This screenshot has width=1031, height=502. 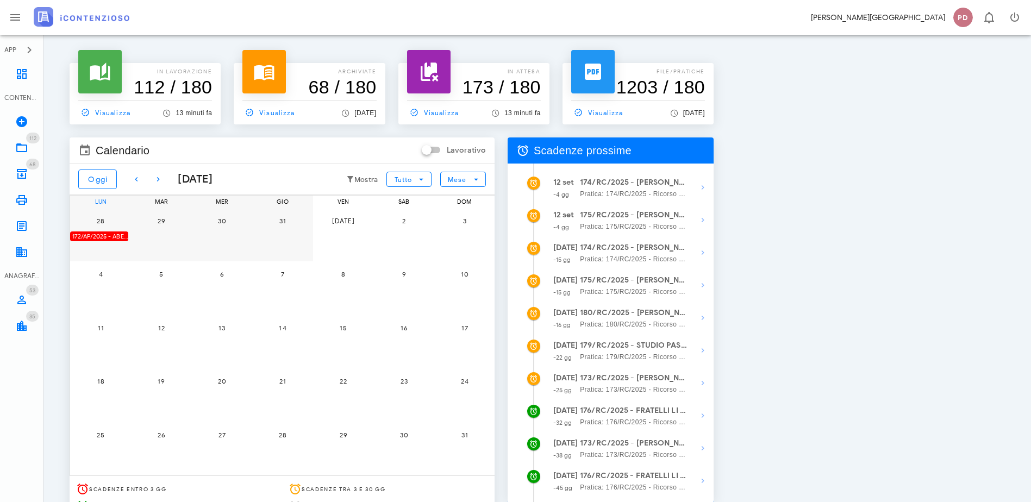 What do you see at coordinates (366, 180) in the screenshot?
I see `small: Mostra` at bounding box center [366, 180].